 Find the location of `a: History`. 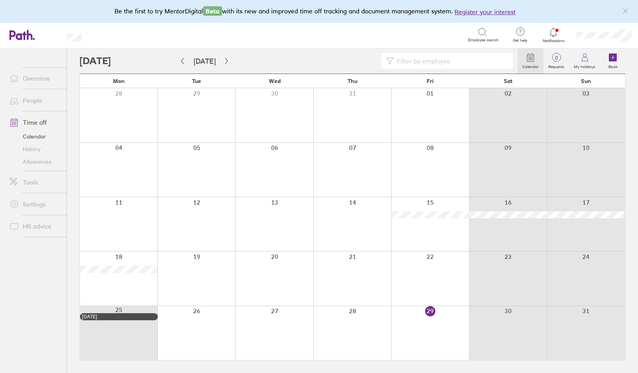

a: History is located at coordinates (35, 149).